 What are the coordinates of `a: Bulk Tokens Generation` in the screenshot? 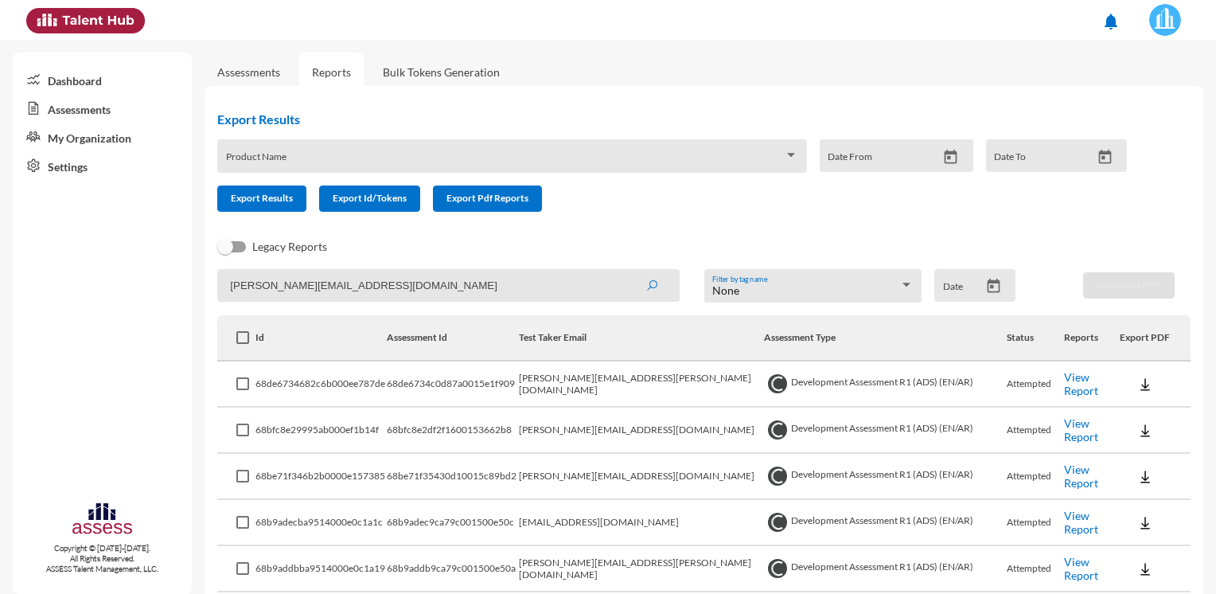 It's located at (441, 72).